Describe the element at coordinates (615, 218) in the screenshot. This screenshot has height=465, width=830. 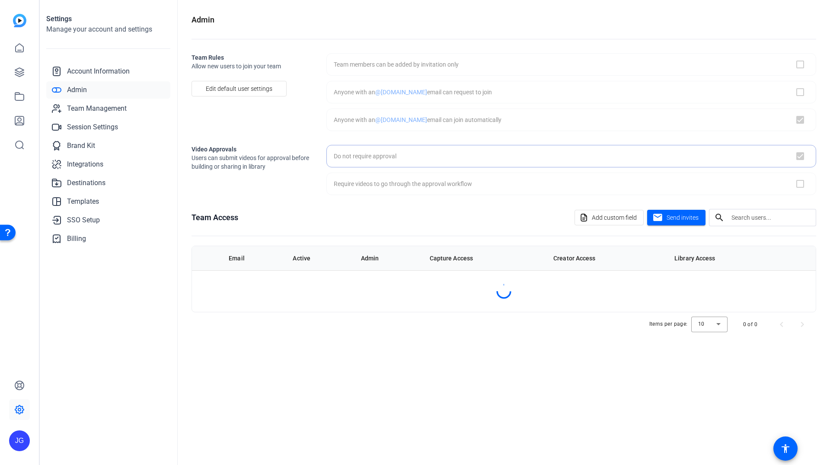
I see `span: Add custom field` at that location.